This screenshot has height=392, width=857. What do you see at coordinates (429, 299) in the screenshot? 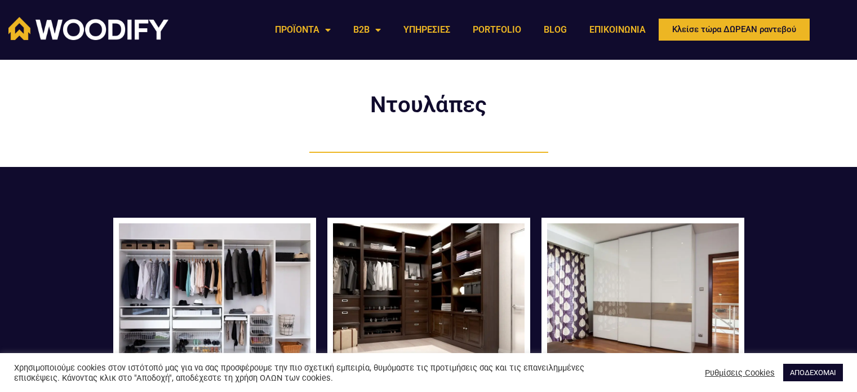
I see `a: Odaiba βεστιάριο ντουλάπας` at bounding box center [429, 299].